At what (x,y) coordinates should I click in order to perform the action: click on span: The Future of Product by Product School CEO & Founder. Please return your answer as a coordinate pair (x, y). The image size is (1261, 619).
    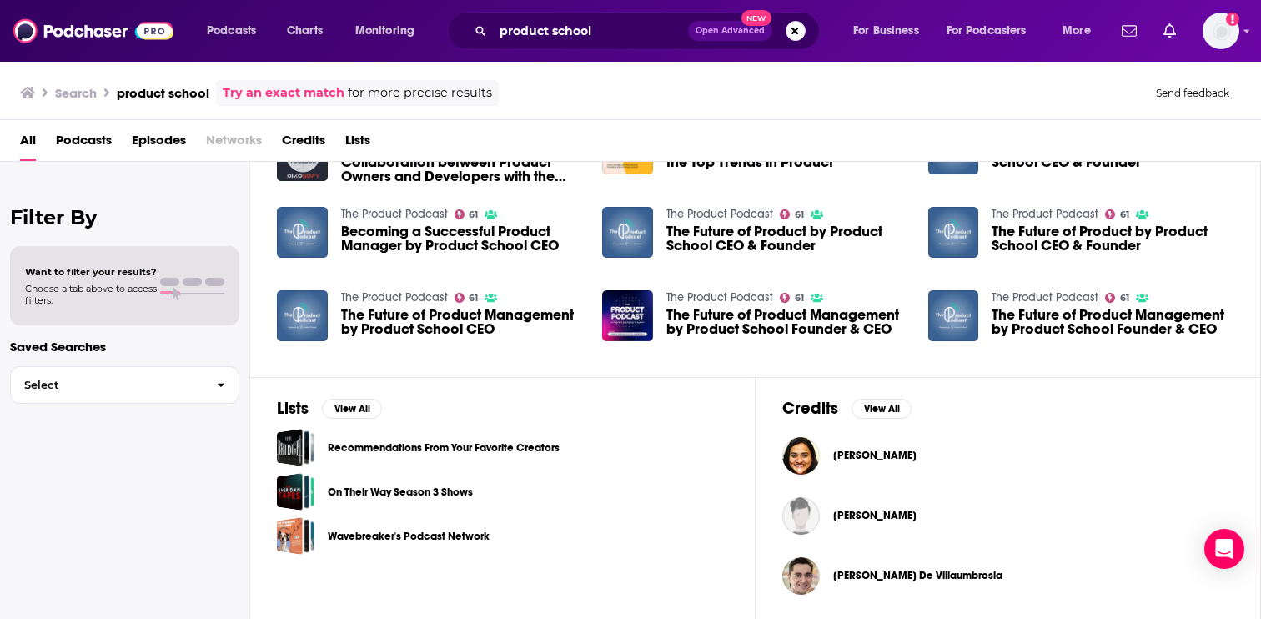
    Looking at the image, I should click on (1113, 239).